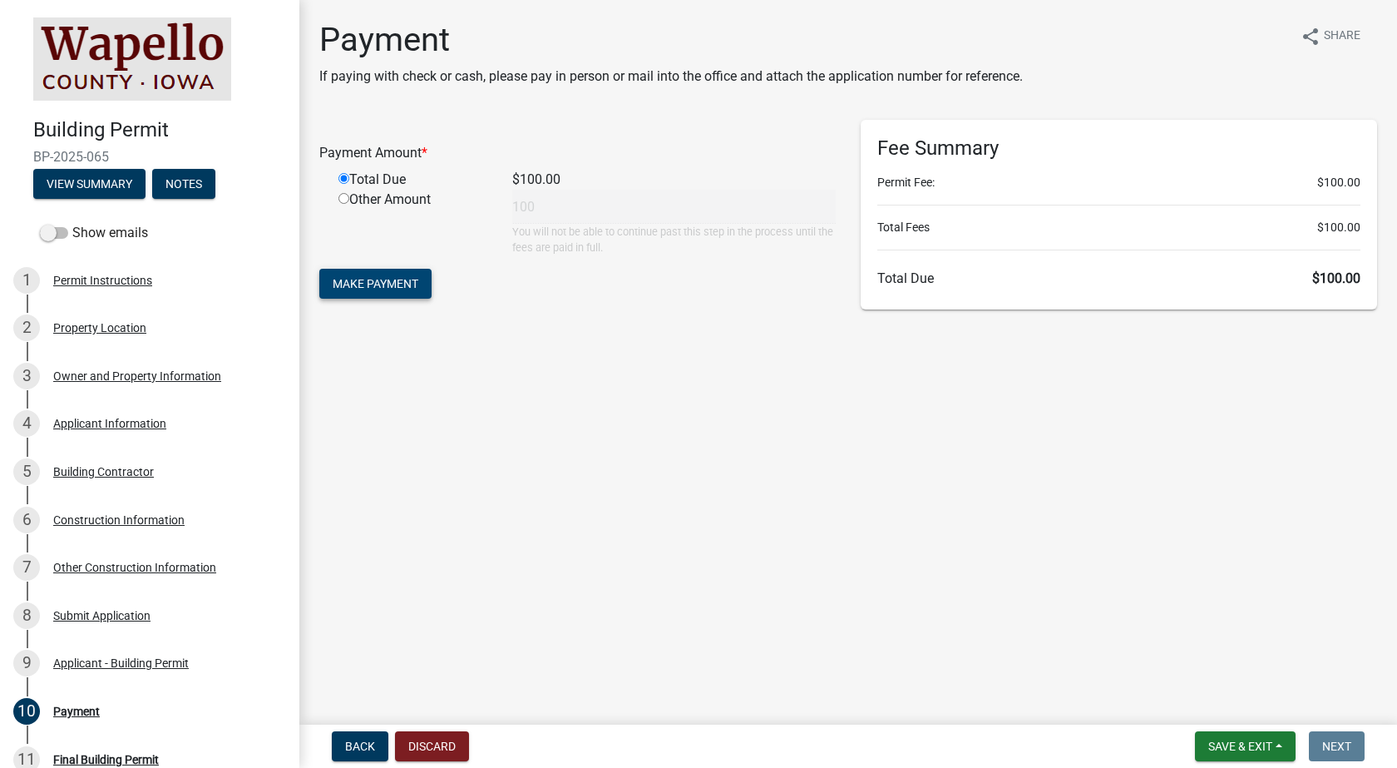 The image size is (1397, 768). Describe the element at coordinates (27, 615) in the screenshot. I see `div: 8` at that location.